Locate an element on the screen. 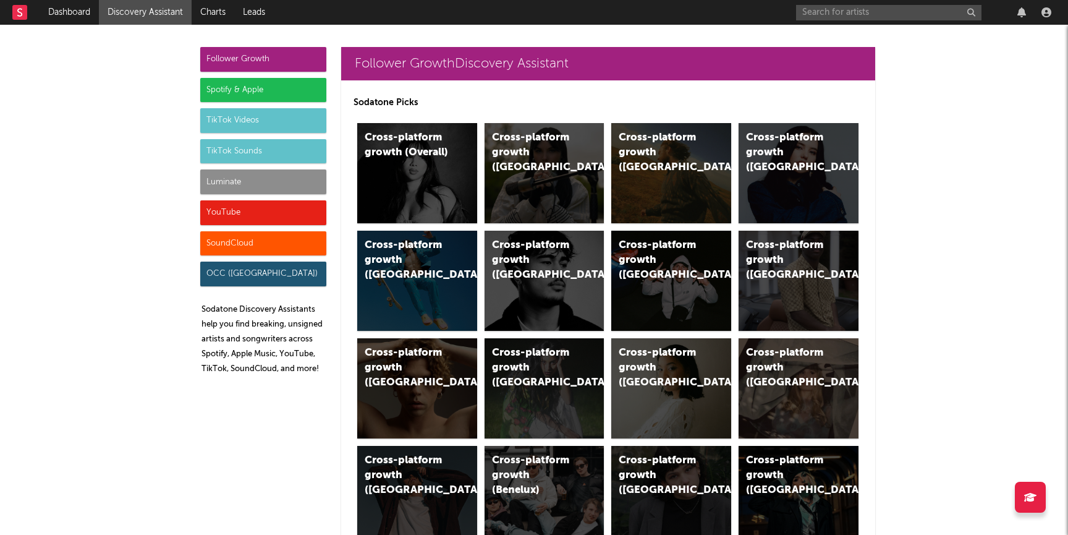 Image resolution: width=1068 pixels, height=535 pixels. a: Cross-platform growth (Overall) is located at coordinates (417, 173).